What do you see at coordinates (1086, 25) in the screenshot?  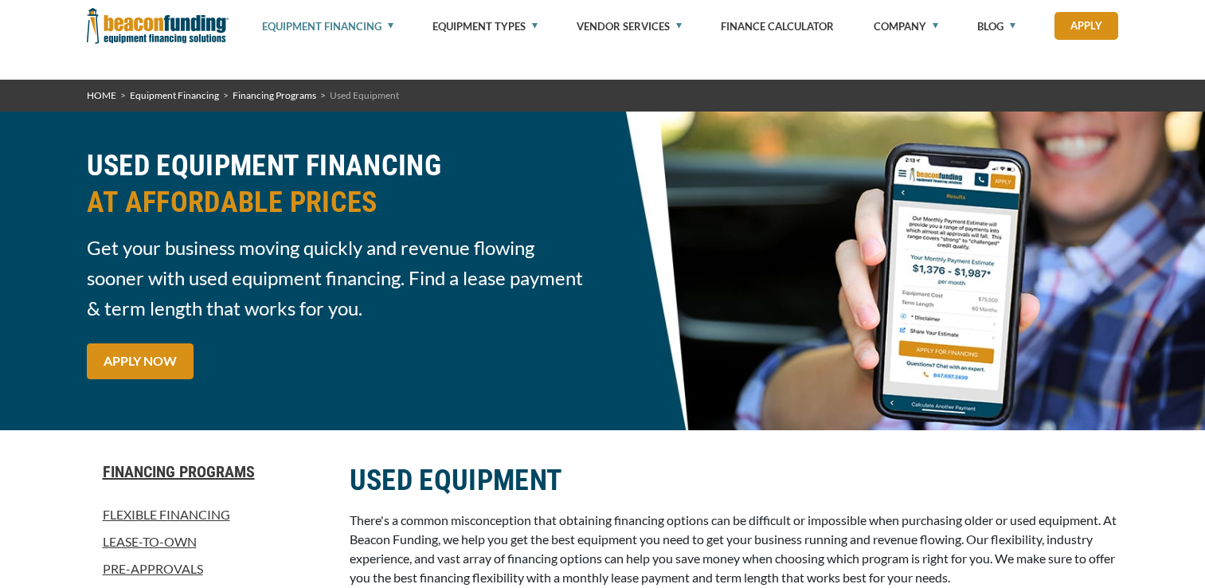 I see `a: Apply` at bounding box center [1086, 25].